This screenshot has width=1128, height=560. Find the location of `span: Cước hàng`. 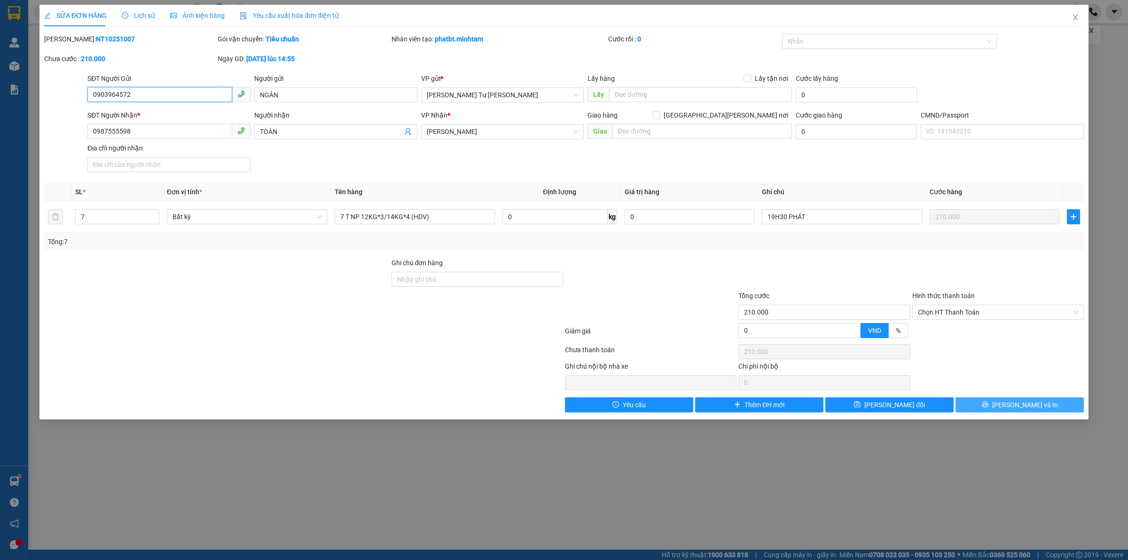

span: Cước hàng is located at coordinates (946, 192).